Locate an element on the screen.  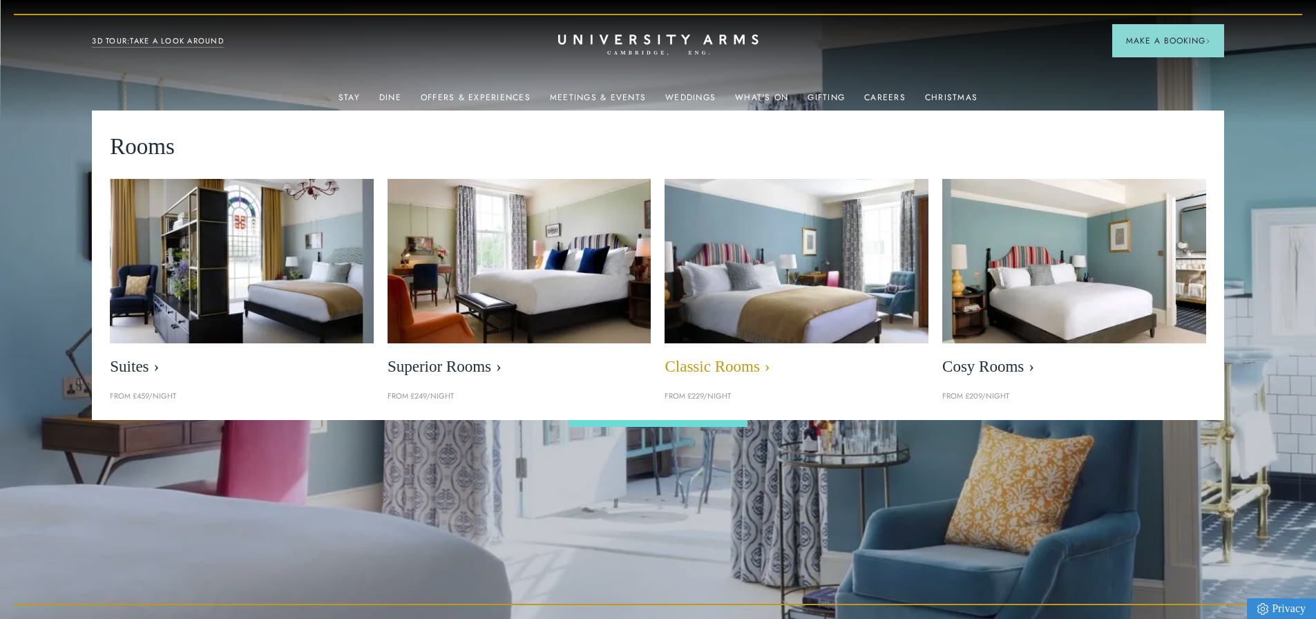
p: From £249/night is located at coordinates (520, 397).